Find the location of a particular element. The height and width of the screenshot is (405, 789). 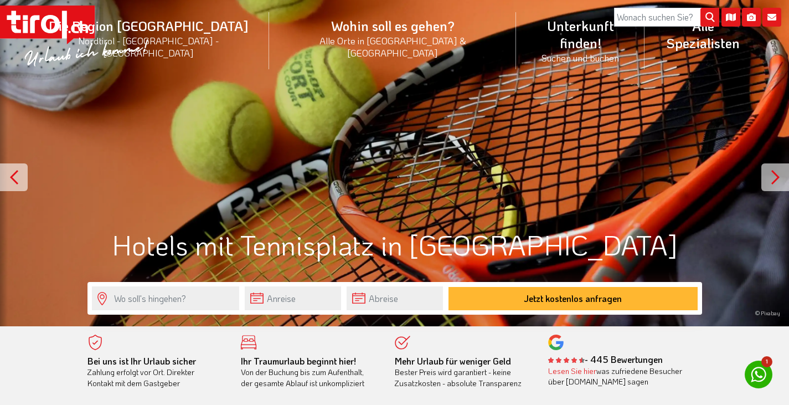

b: Bei uns ist Ihr Urlaub sicher is located at coordinates (142, 360).